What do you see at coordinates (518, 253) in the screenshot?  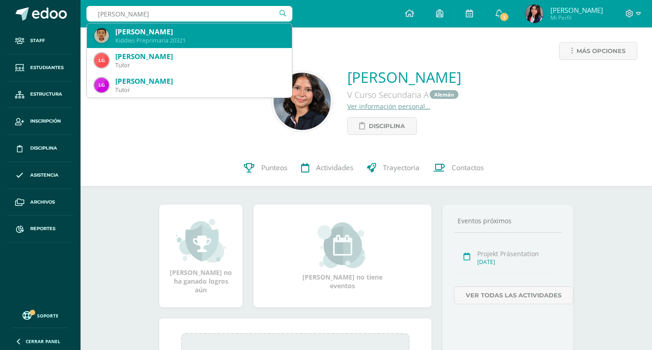 I see `div: Projekt Präsentation` at bounding box center [518, 253].